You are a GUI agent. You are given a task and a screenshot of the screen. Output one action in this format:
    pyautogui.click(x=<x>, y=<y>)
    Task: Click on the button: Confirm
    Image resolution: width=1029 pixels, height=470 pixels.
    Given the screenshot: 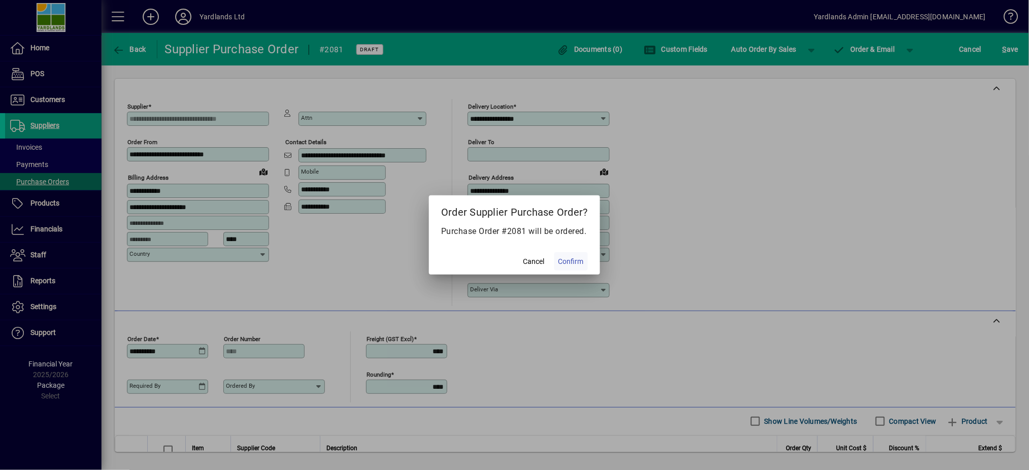 What is the action you would take?
    pyautogui.click(x=571, y=261)
    